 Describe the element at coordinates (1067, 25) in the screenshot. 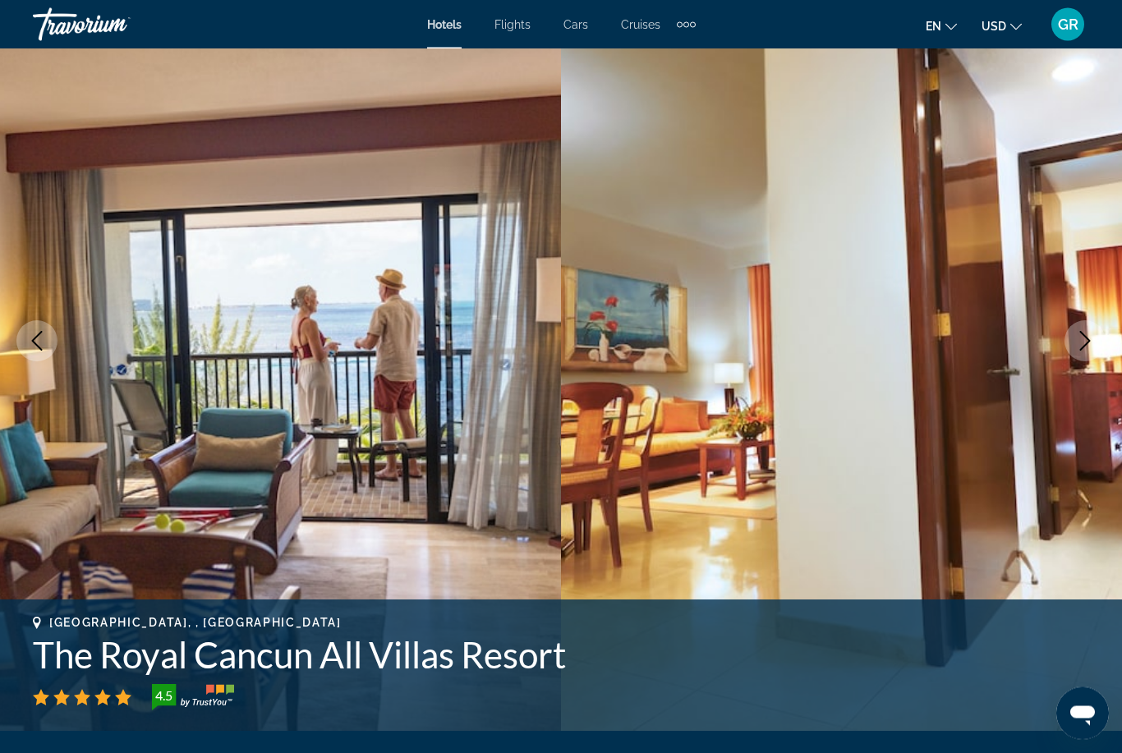

I see `span: GR` at that location.